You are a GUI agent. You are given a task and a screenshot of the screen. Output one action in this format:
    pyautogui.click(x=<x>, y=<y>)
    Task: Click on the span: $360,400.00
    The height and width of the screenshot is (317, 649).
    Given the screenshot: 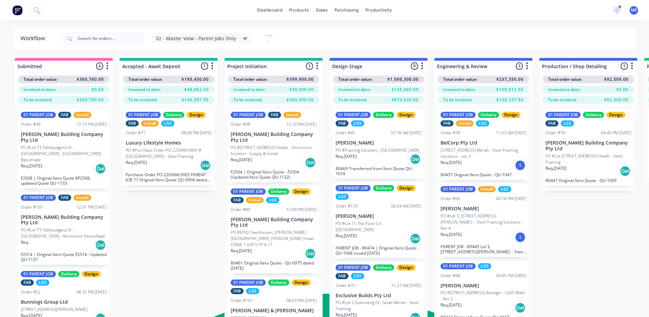 What is the action you would take?
    pyautogui.click(x=300, y=100)
    